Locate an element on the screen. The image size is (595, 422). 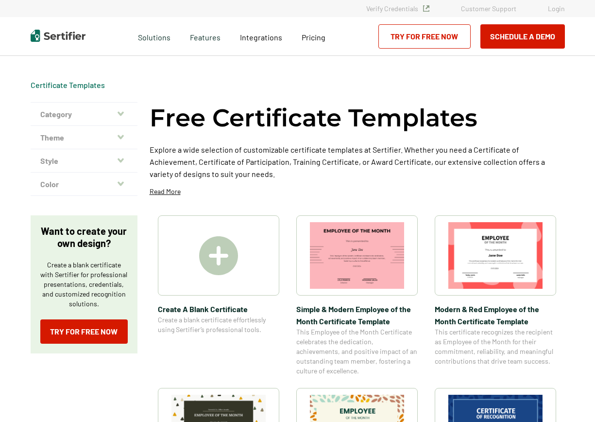
button: Color is located at coordinates (84, 184).